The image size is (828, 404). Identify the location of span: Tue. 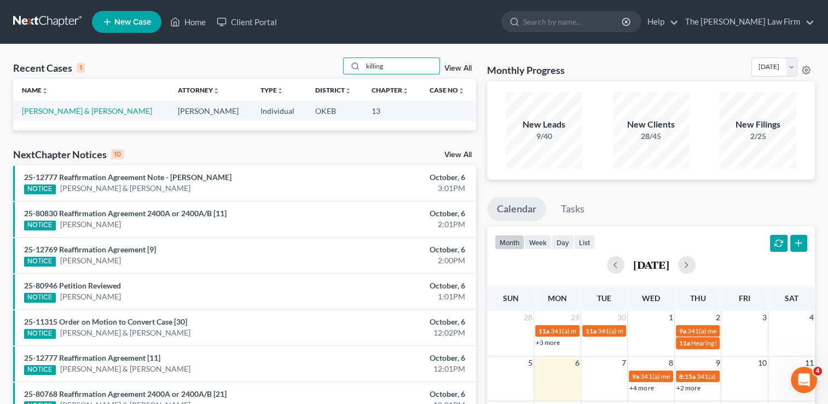
(604, 298).